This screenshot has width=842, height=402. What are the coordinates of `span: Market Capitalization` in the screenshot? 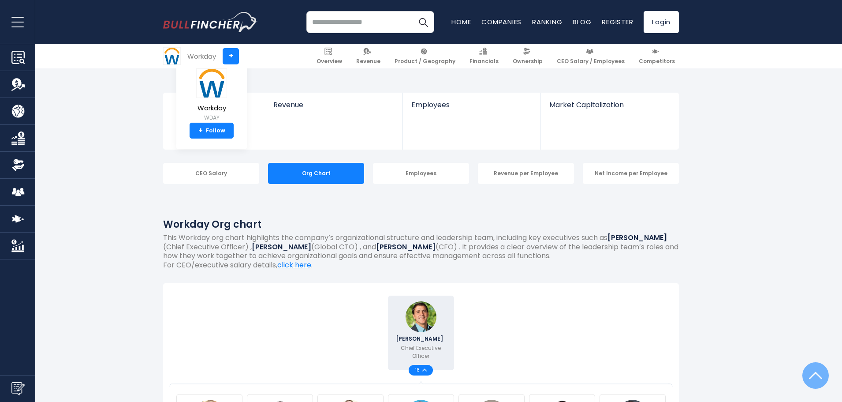 It's located at (609, 104).